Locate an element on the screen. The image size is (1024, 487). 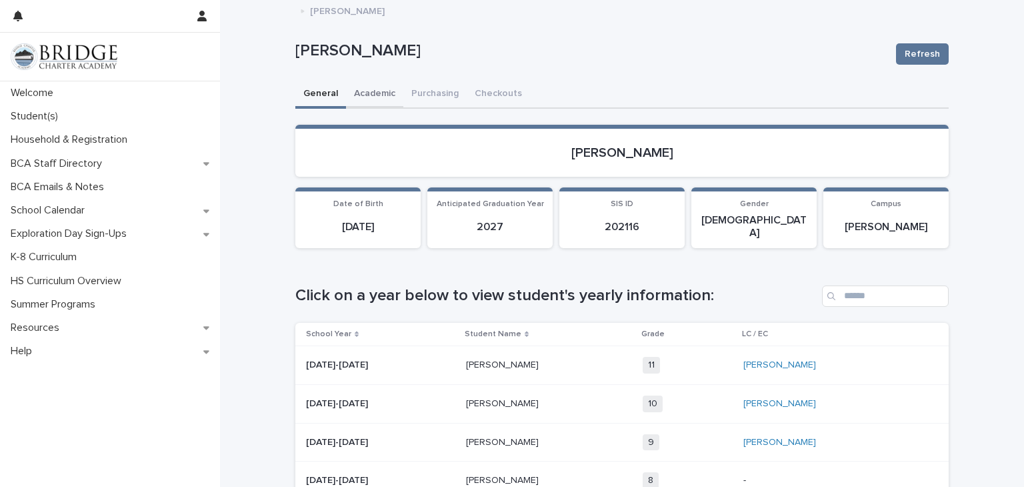
span: 9 is located at coordinates (650, 442).